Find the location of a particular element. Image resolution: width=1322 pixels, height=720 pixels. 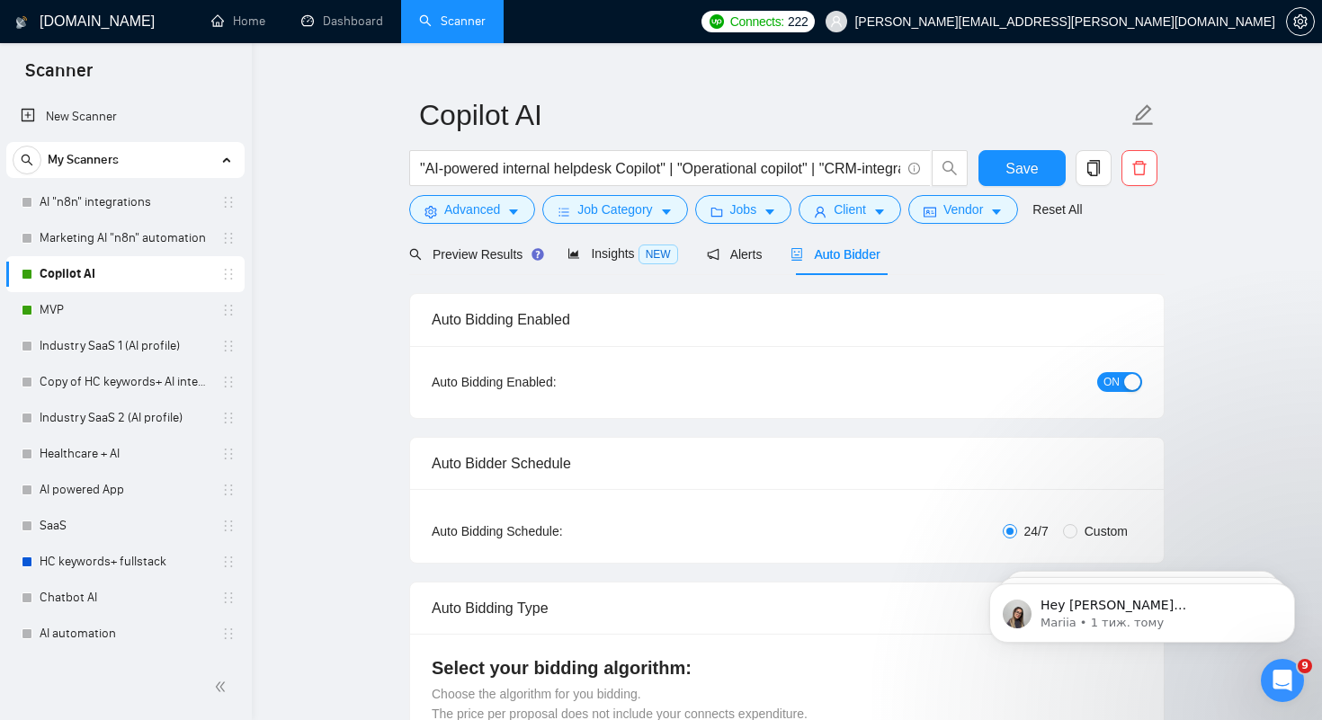

span: folder is located at coordinates (717, 211).